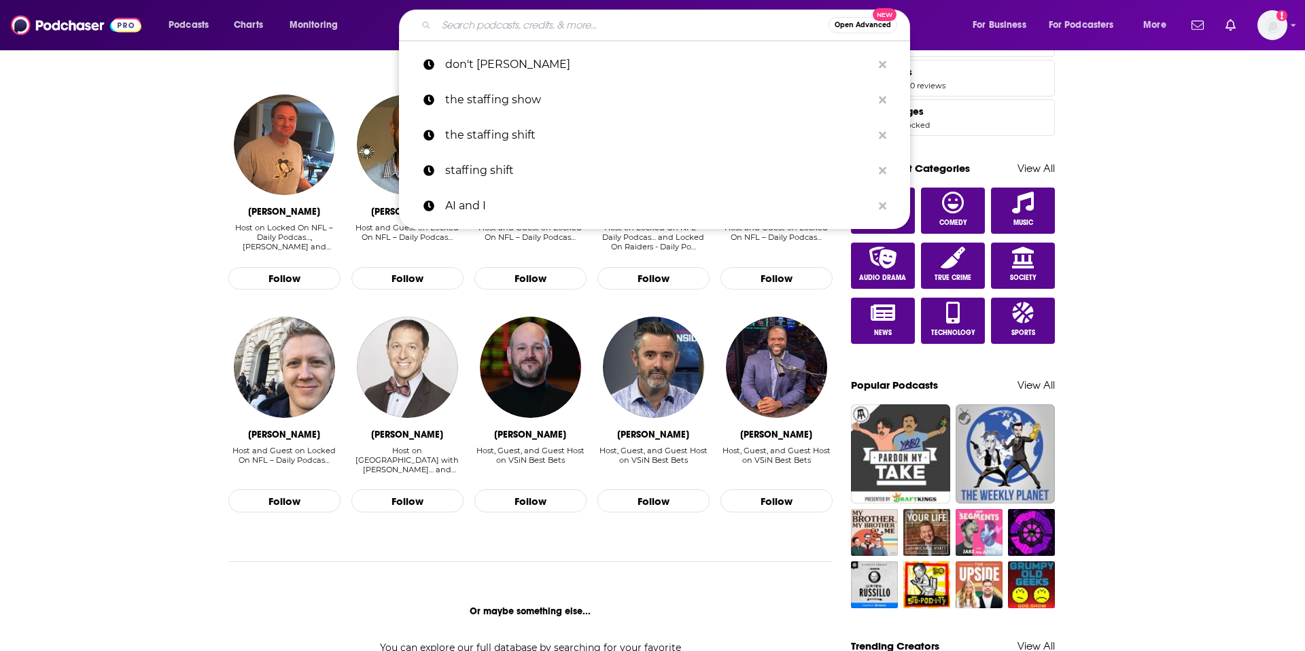  I want to click on div: Ken Rosenthal, so click(407, 434).